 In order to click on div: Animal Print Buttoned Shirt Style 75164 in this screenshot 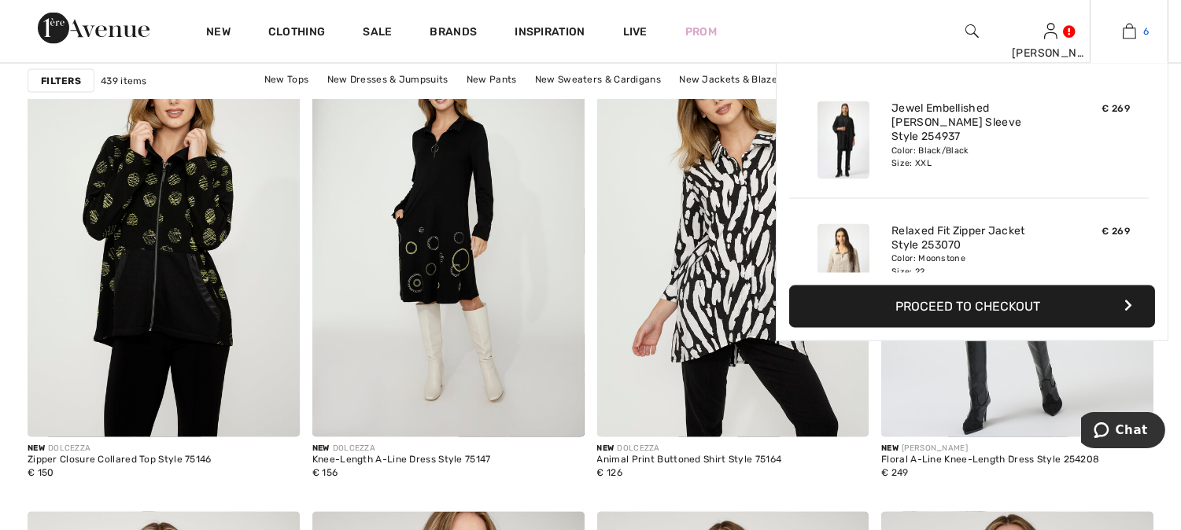, I will do `click(689, 461)`.